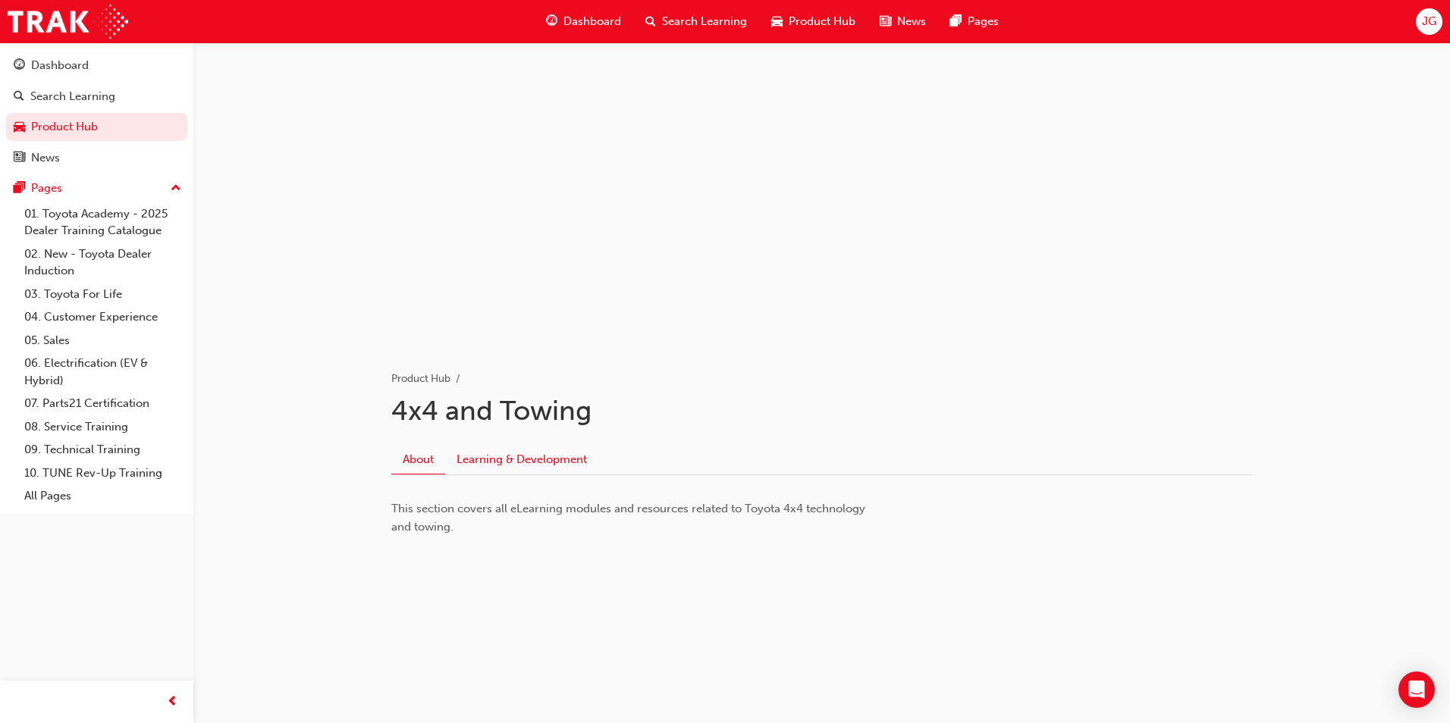 The height and width of the screenshot is (723, 1450). What do you see at coordinates (102, 222) in the screenshot?
I see `a: 01. Toyota Academy - 2025 Dealer Training Catalogue` at bounding box center [102, 222].